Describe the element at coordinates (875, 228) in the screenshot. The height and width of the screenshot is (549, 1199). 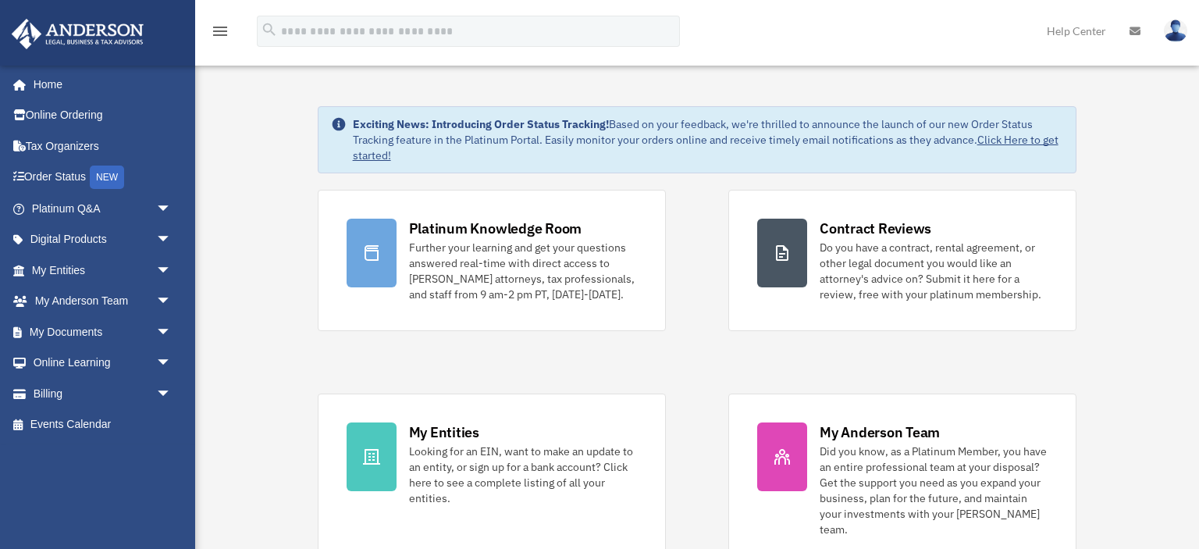
I see `div: Contract Reviews` at that location.